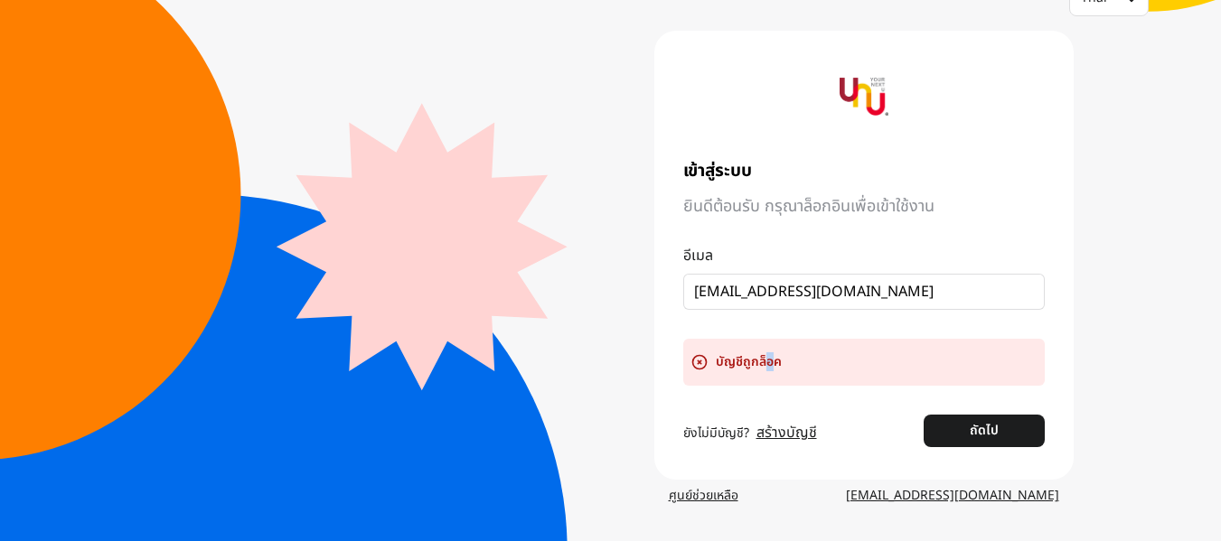  What do you see at coordinates (864, 171) in the screenshot?
I see `span: เข้าสู่ระบบ` at bounding box center [864, 171].